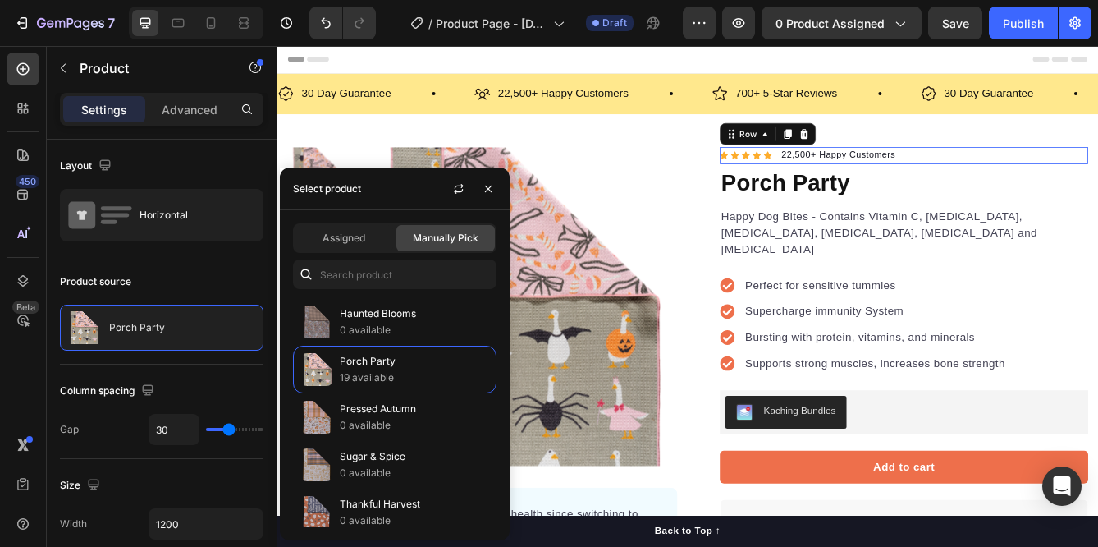 Image resolution: width=1098 pixels, height=547 pixels. What do you see at coordinates (108, 391) in the screenshot?
I see `div: Column spacing` at bounding box center [108, 391].